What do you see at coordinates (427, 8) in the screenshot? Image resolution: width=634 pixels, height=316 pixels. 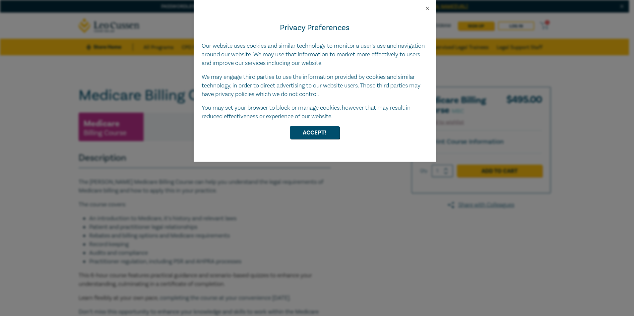 I see `button: Close` at bounding box center [427, 8].